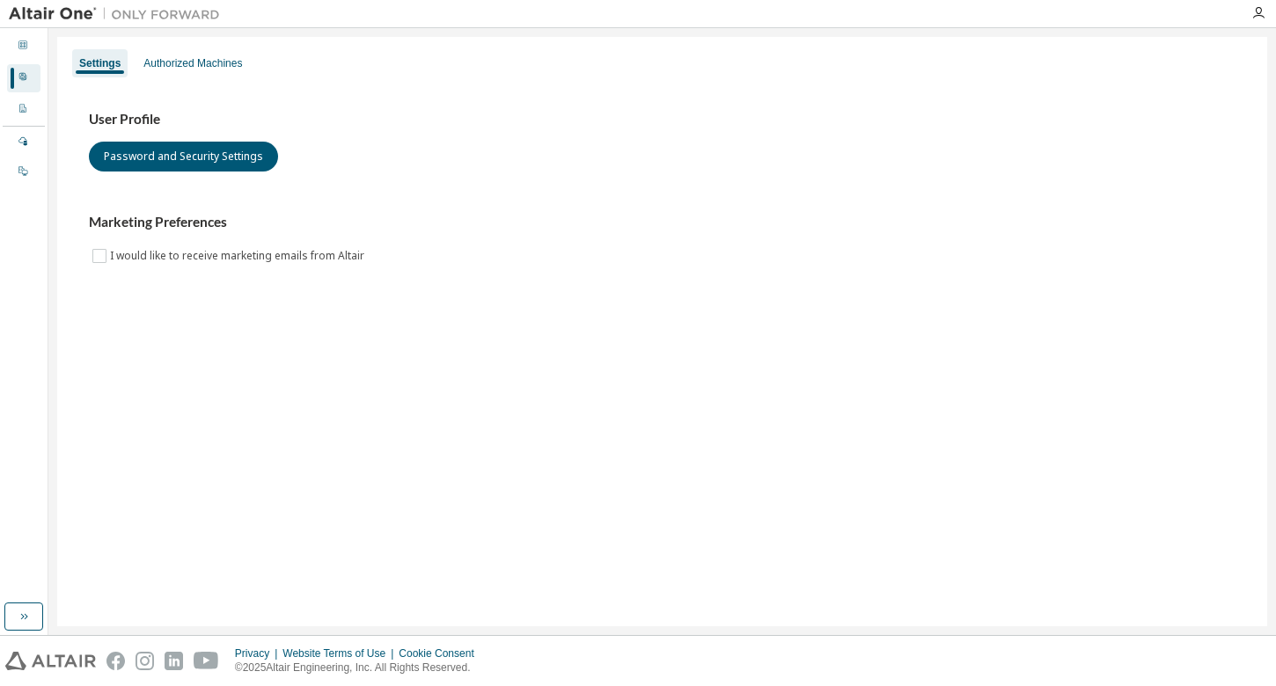 This screenshot has height=686, width=1276. I want to click on div: Website Terms of Use, so click(341, 654).